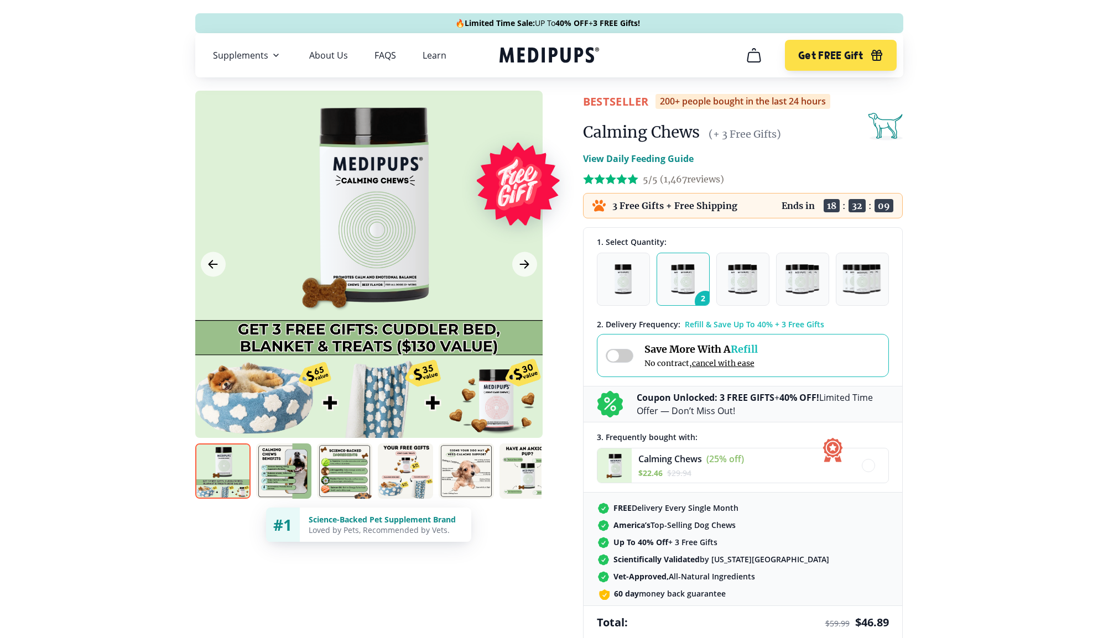 The image size is (1098, 638). I want to click on h1: Calming Chews, so click(641, 132).